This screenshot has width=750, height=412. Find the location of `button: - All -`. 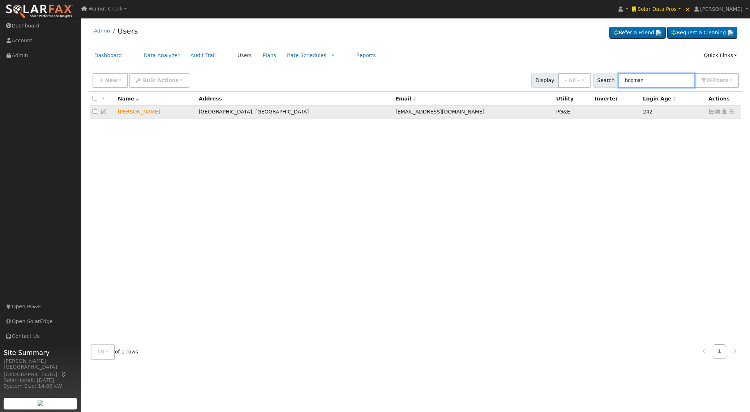

button: - All - is located at coordinates (575, 80).